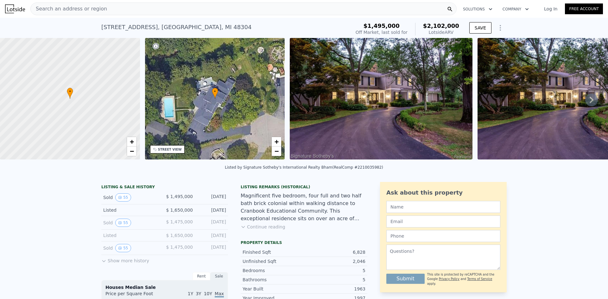 This screenshot has height=299, width=608. I want to click on div: Listed by Signature Sotheby's International Realty Bham (RealComp #2210035982), so click(304, 168).